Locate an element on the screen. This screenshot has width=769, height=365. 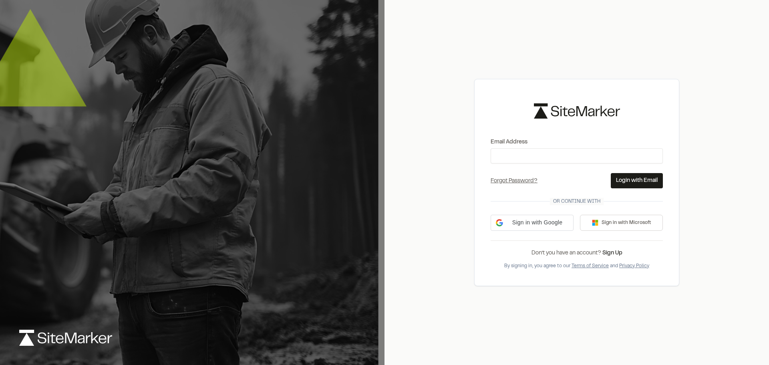
div: By signing in, you agree to our and is located at coordinates (577, 266).